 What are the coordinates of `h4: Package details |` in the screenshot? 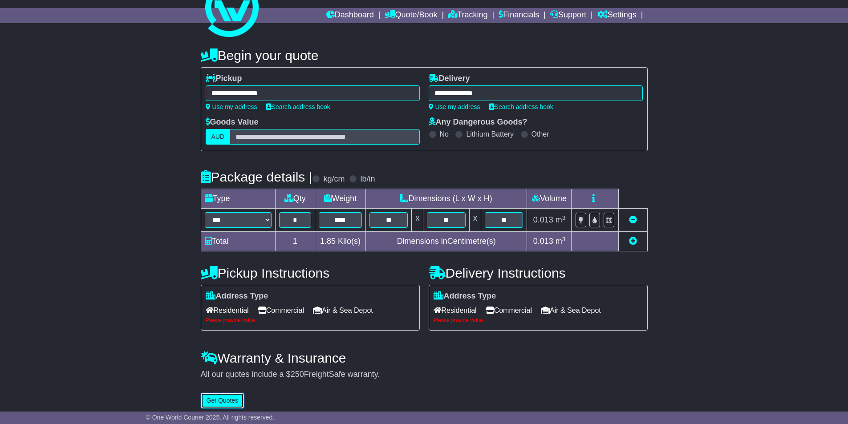 It's located at (256, 177).